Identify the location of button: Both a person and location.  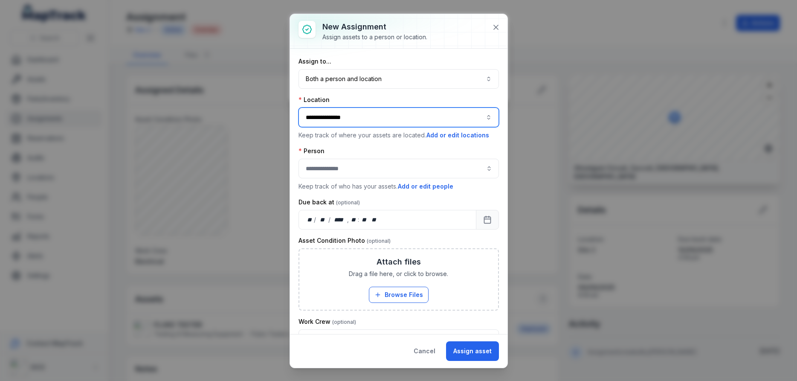
(399, 79).